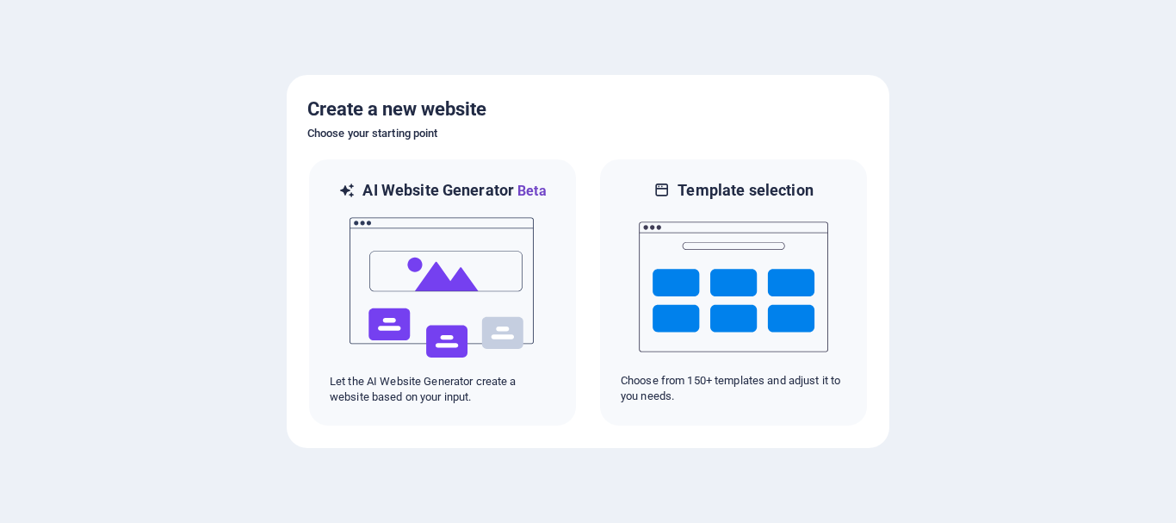 This screenshot has width=1176, height=523. I want to click on h5: Create a new website, so click(588, 109).